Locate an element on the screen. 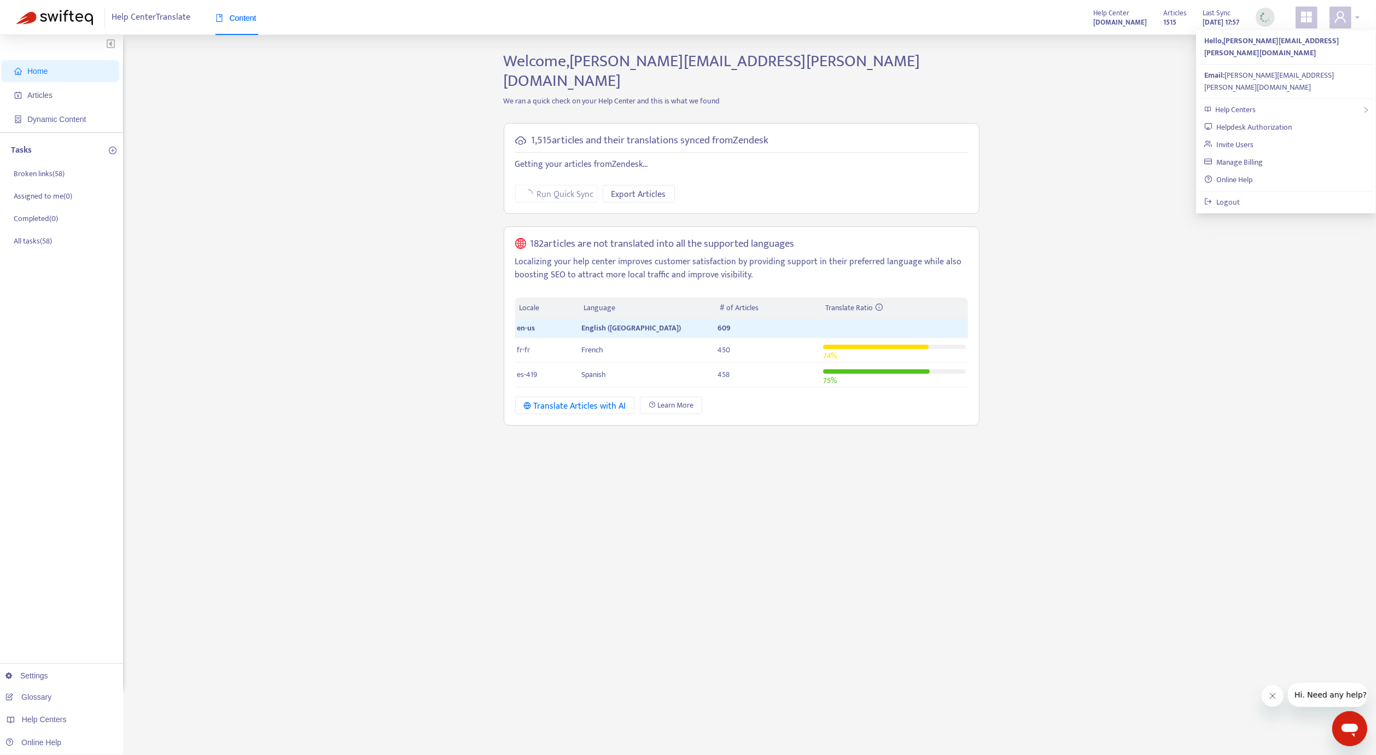  h5: 1,515 articles and their translations synced from Zendesk is located at coordinates (650, 141).